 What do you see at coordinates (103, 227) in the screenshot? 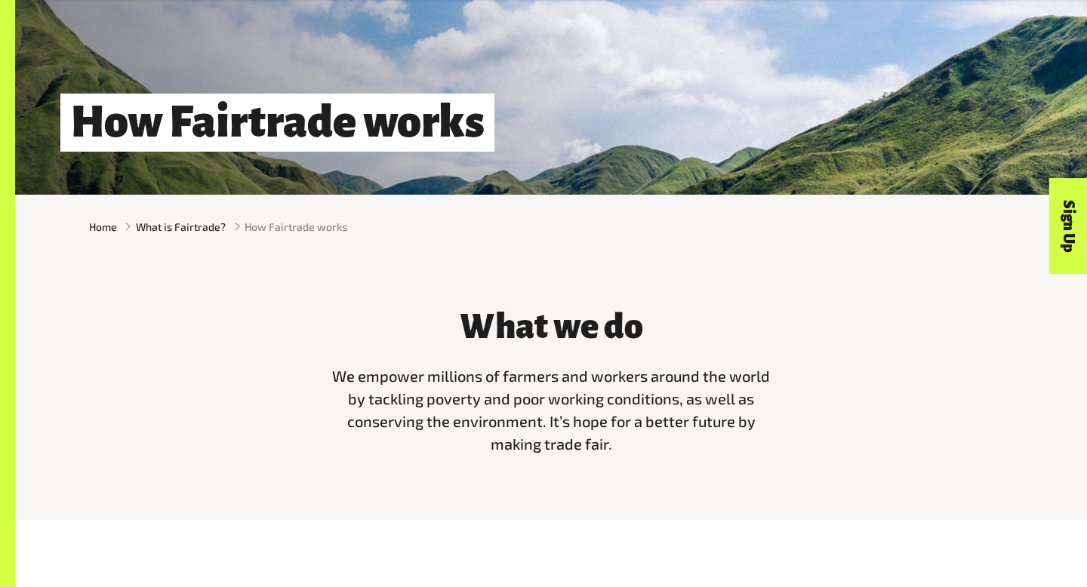
I see `span: Home` at bounding box center [103, 227].